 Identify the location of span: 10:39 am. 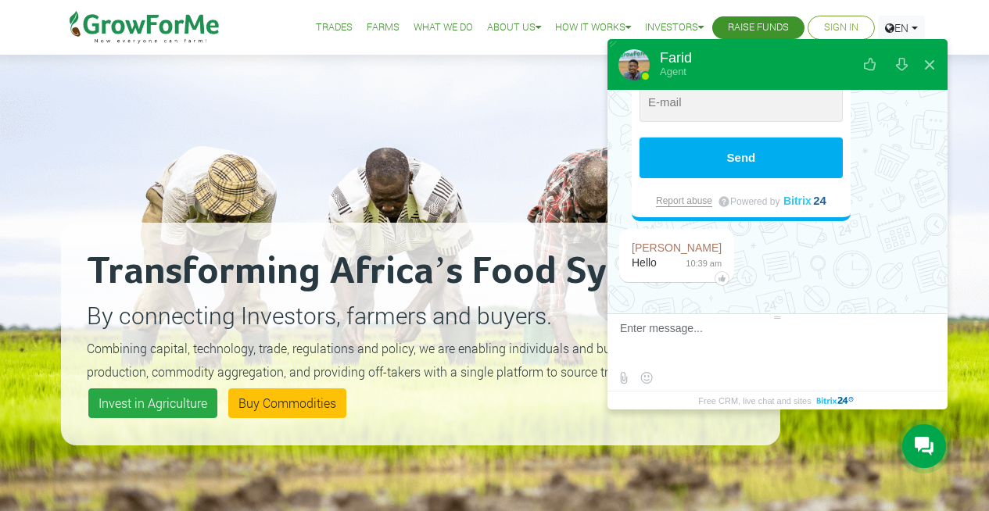
(700, 263).